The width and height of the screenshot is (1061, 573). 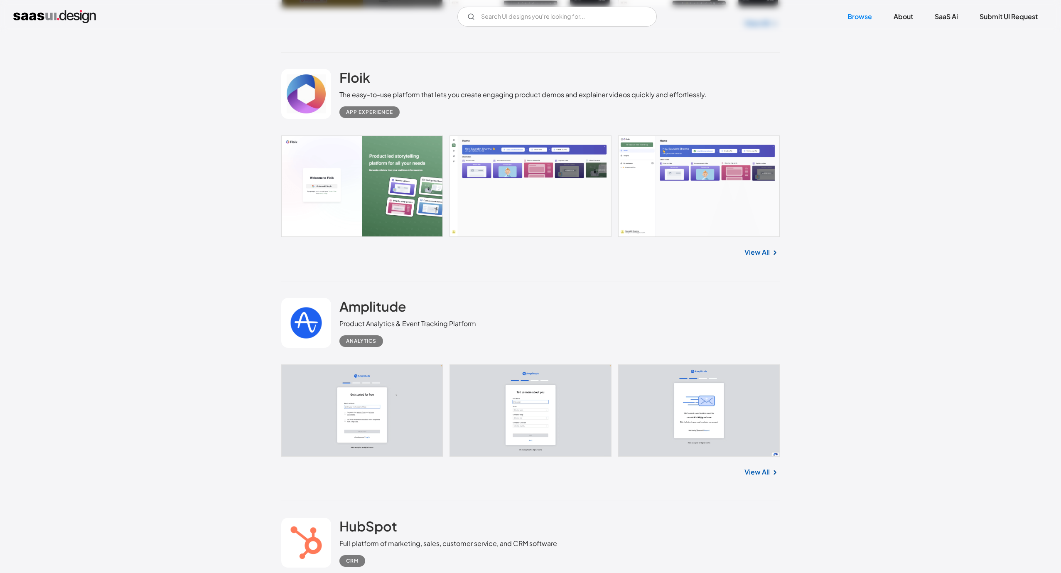 I want to click on input: Search UI designs you're looking for..., so click(x=557, y=17).